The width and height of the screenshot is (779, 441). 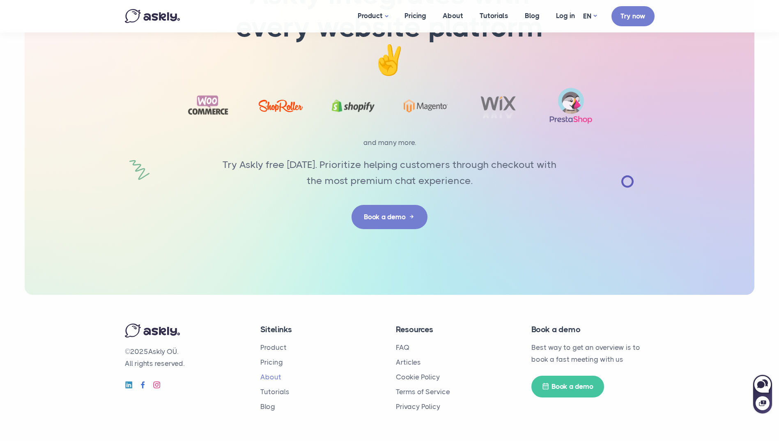 I want to click on a: Pricing, so click(x=272, y=362).